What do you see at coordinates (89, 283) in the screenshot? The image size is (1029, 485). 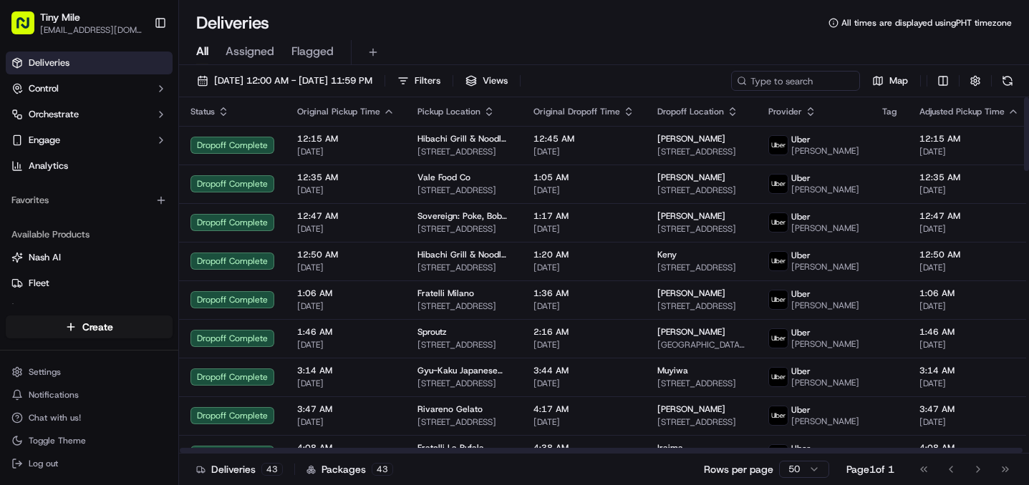 I see `button: Fleet` at bounding box center [89, 283].